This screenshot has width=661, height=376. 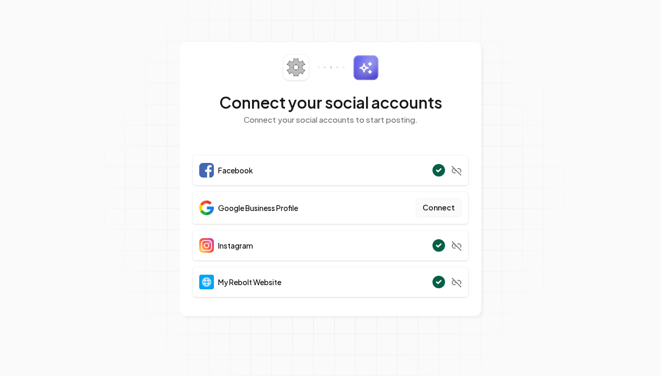 What do you see at coordinates (206, 246) in the screenshot?
I see `img: Instagram` at bounding box center [206, 246].